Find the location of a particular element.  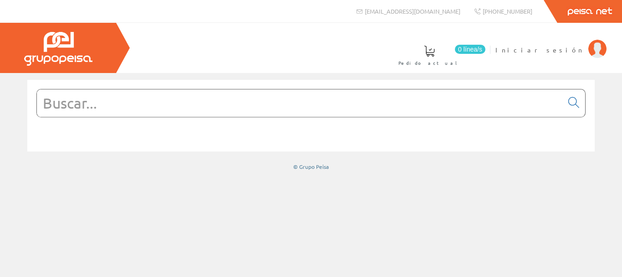

img: Grupo Peisa is located at coordinates (58, 49).